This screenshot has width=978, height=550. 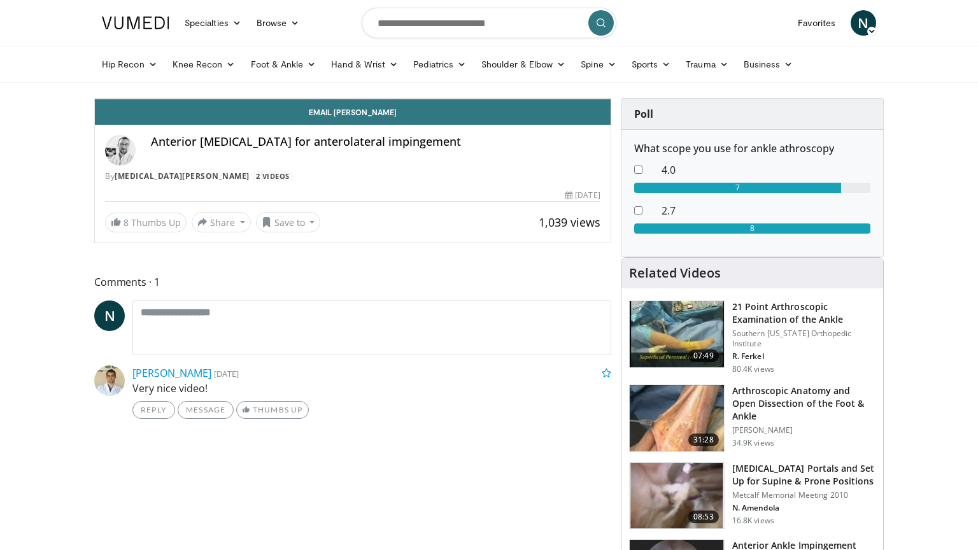 What do you see at coordinates (766, 211) in the screenshot?
I see `dd: 2.7` at bounding box center [766, 211].